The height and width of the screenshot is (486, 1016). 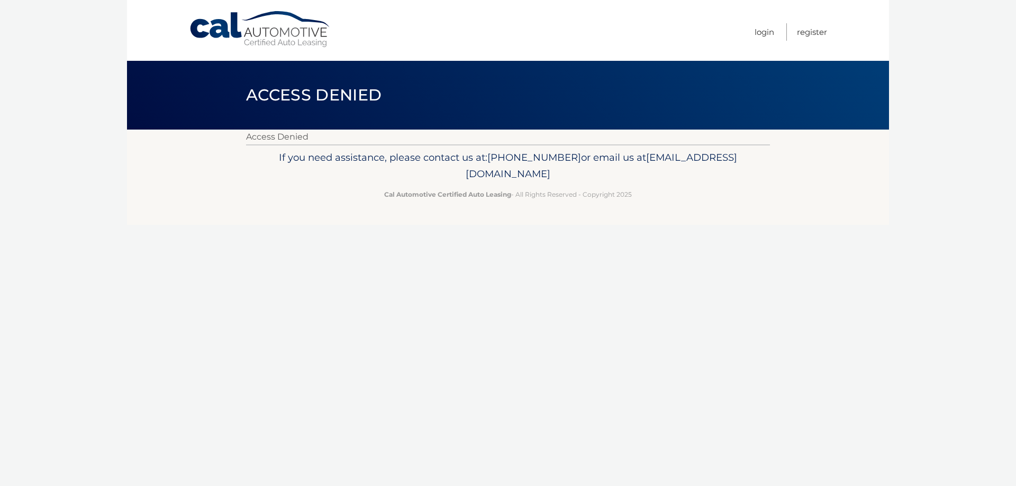 What do you see at coordinates (448, 194) in the screenshot?
I see `strong: Cal Automotive Certified Auto Leasing` at bounding box center [448, 194].